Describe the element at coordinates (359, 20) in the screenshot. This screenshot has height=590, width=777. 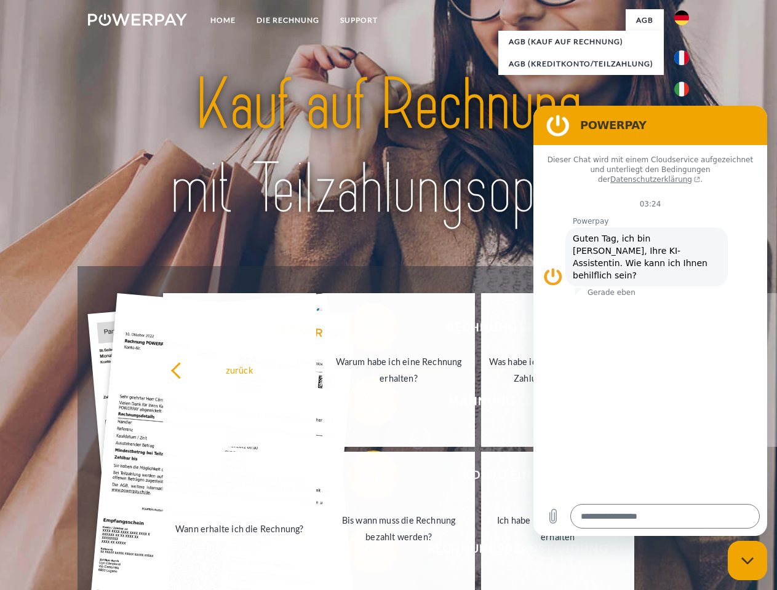
I see `a: SUPPORT` at that location.